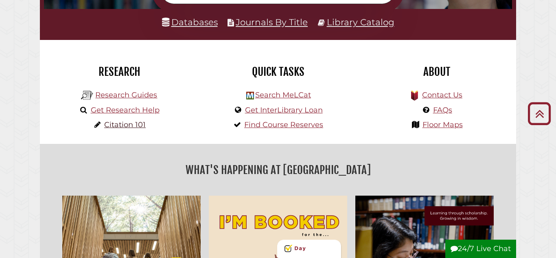 The width and height of the screenshot is (556, 258). What do you see at coordinates (442, 95) in the screenshot?
I see `a: Contact Us` at bounding box center [442, 95].